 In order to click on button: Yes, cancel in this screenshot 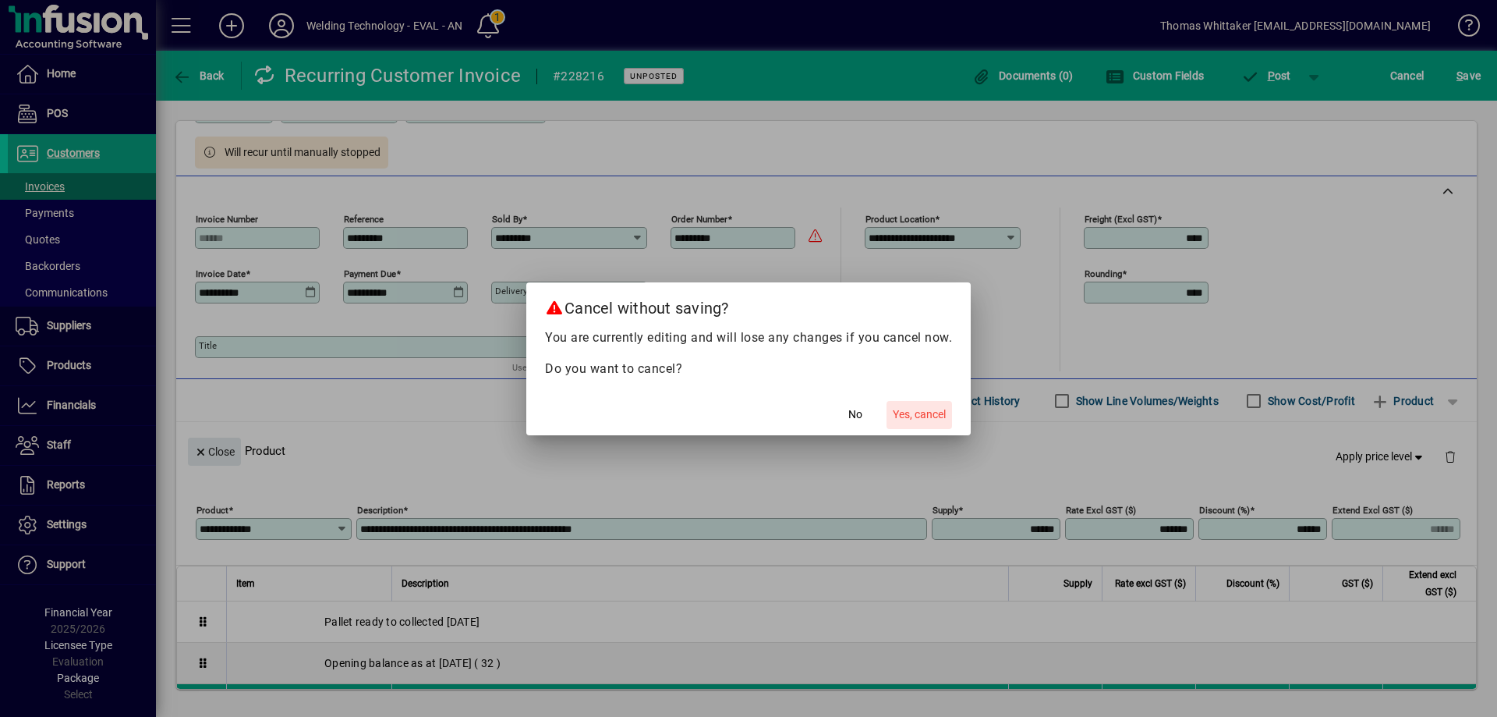, I will do `click(919, 415)`.